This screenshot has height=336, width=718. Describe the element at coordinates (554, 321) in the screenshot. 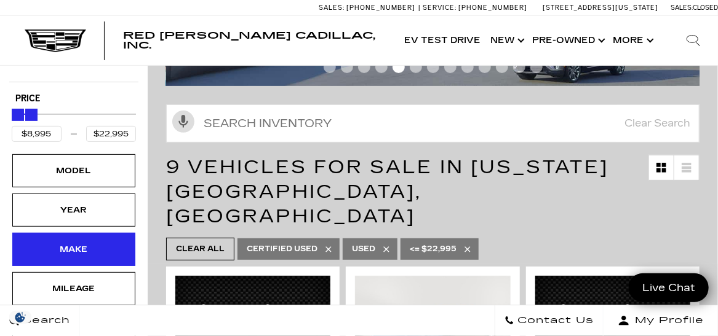

I see `span: Contact Us` at that location.